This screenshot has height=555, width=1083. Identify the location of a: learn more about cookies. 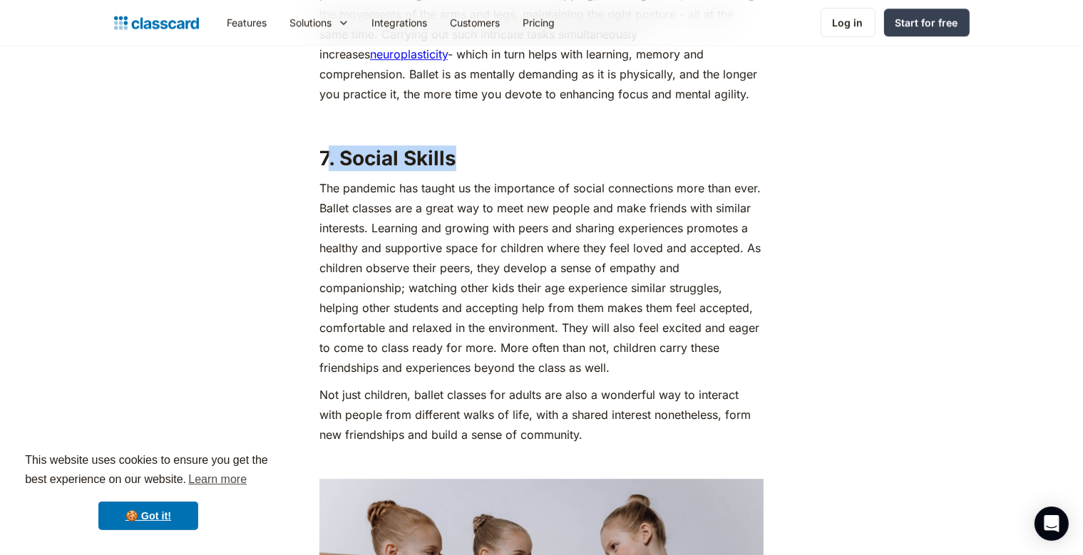
(217, 480).